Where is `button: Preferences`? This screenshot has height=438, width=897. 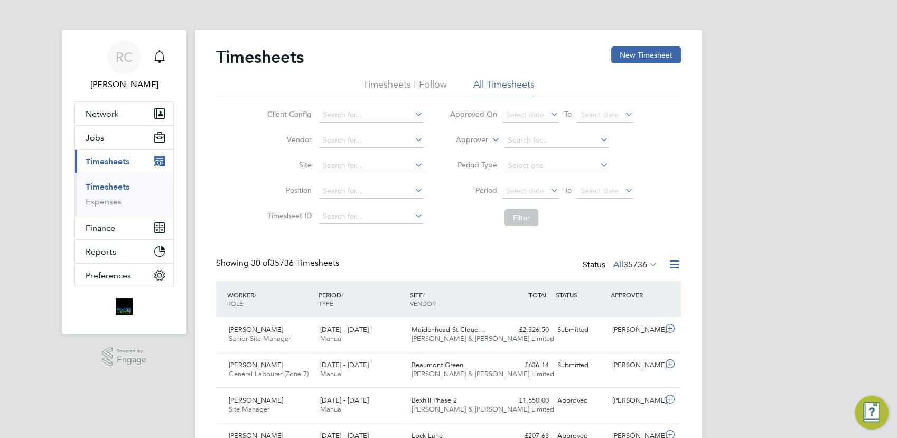 button: Preferences is located at coordinates (124, 275).